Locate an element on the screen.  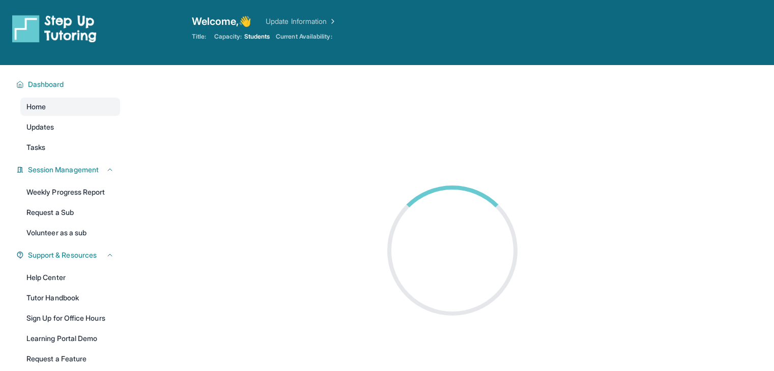
span: Capacity: is located at coordinates (228, 37).